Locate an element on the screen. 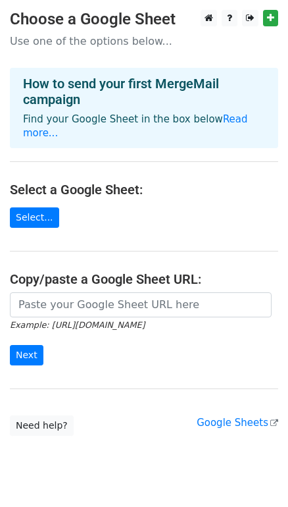  p: Find your Google Sheet in the box below is located at coordinates (144, 126).